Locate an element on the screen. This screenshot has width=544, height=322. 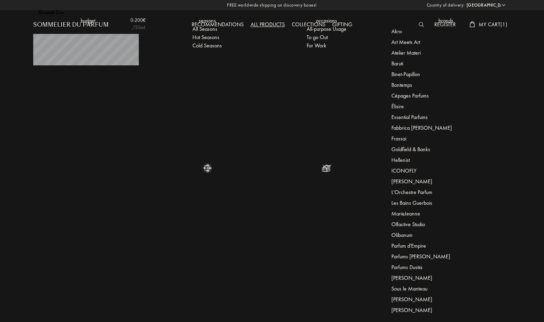
div: Sommelier du Parfum is located at coordinates (71, 25).